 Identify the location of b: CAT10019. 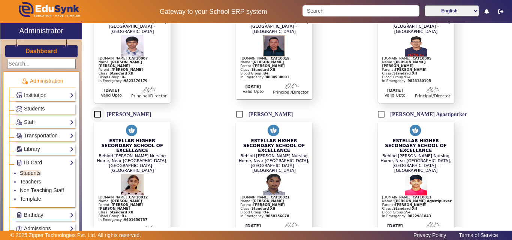
(280, 58).